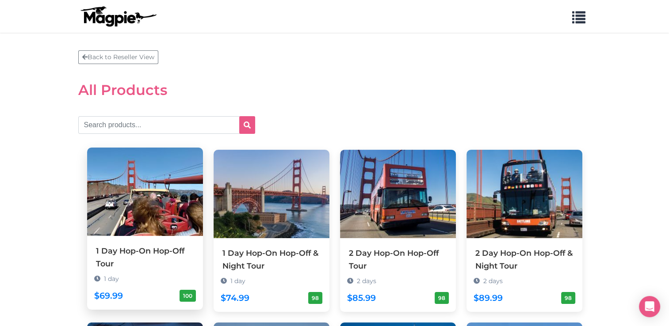  Describe the element at coordinates (335, 90) in the screenshot. I see `h2: All Products` at that location.